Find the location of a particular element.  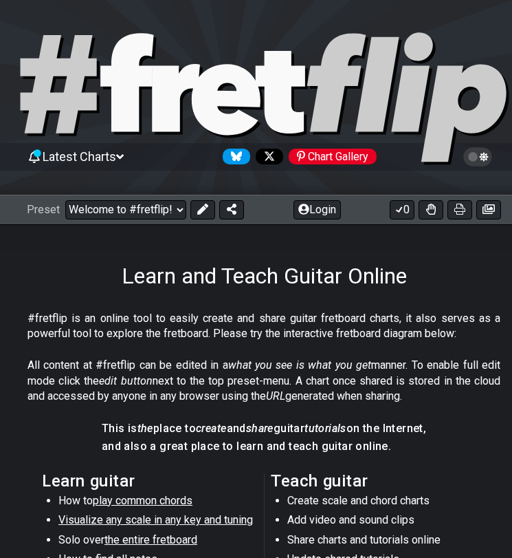

select: Preset is located at coordinates (126, 210).